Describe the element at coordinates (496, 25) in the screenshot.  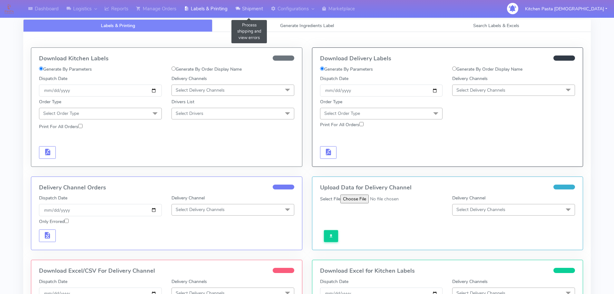
I see `span: Search Labels & Excels` at that location.